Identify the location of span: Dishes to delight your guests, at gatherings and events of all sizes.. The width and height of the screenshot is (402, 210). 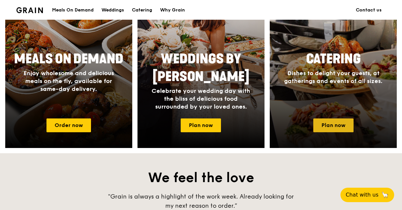
(333, 77).